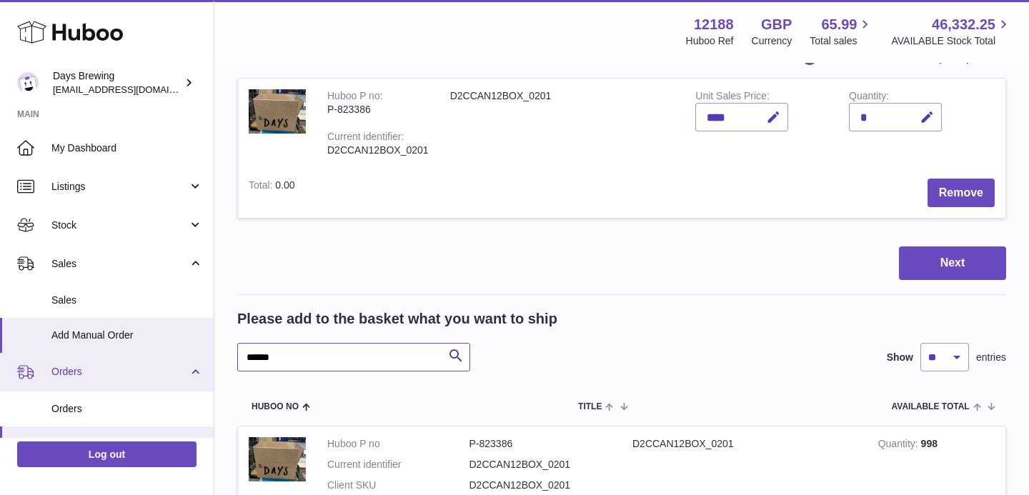 This screenshot has width=1029, height=495. I want to click on div: P-823386, so click(378, 109).